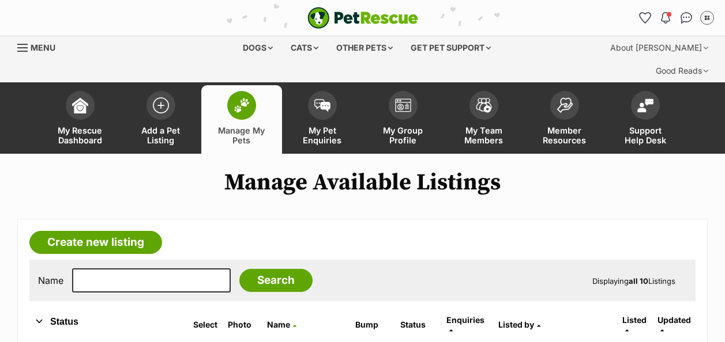 The height and width of the screenshot is (342, 725). What do you see at coordinates (281, 325) in the screenshot?
I see `a: Name` at bounding box center [281, 325].